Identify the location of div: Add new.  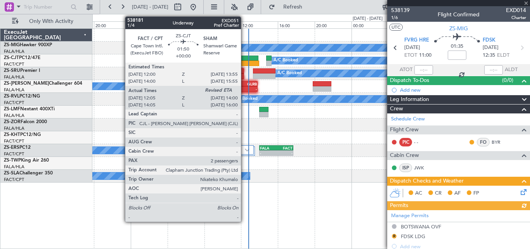
(463, 90).